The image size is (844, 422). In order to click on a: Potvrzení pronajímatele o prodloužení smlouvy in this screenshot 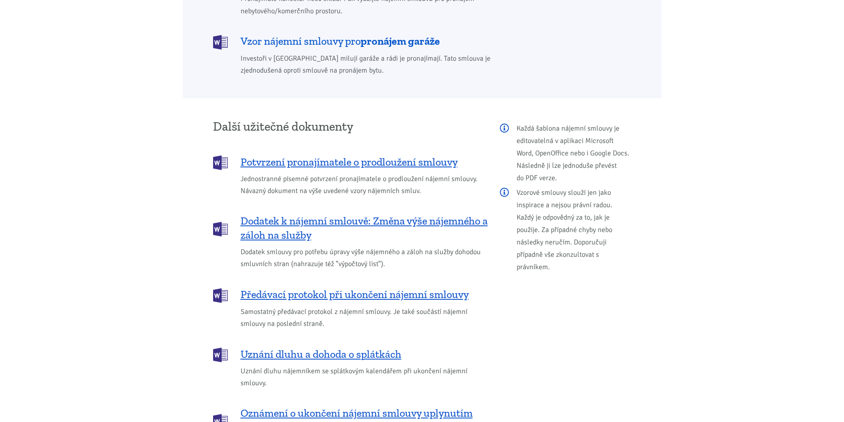, I will do `click(350, 162)`.